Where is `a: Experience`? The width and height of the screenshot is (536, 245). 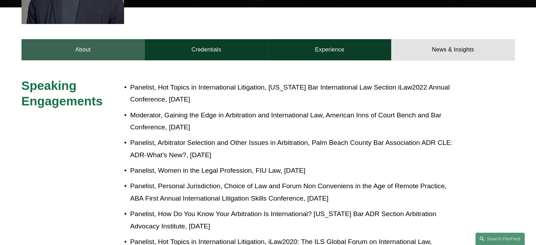 a: Experience is located at coordinates (330, 50).